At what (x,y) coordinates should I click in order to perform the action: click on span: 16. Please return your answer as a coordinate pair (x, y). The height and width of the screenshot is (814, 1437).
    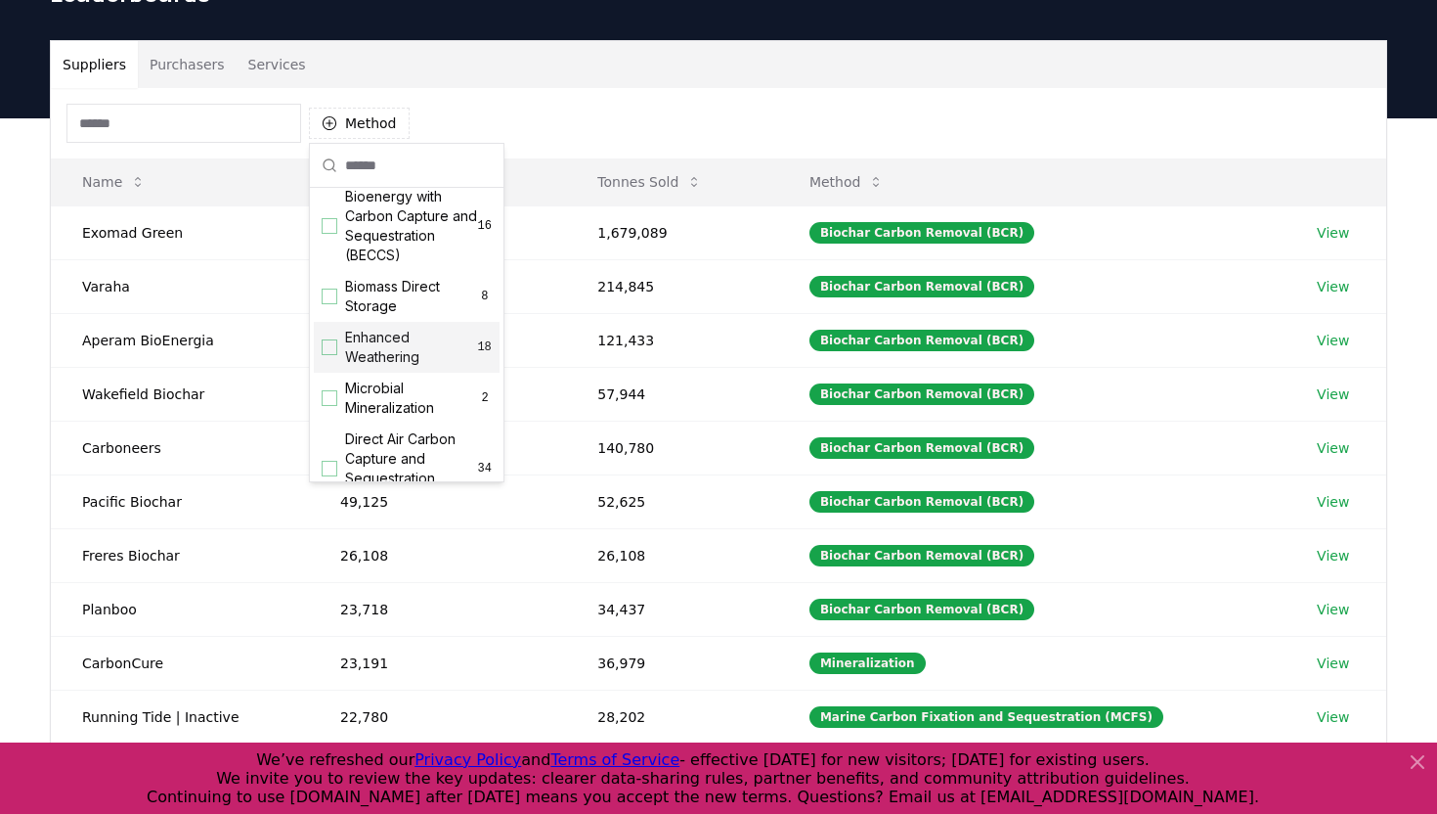
    Looking at the image, I should click on (485, 226).